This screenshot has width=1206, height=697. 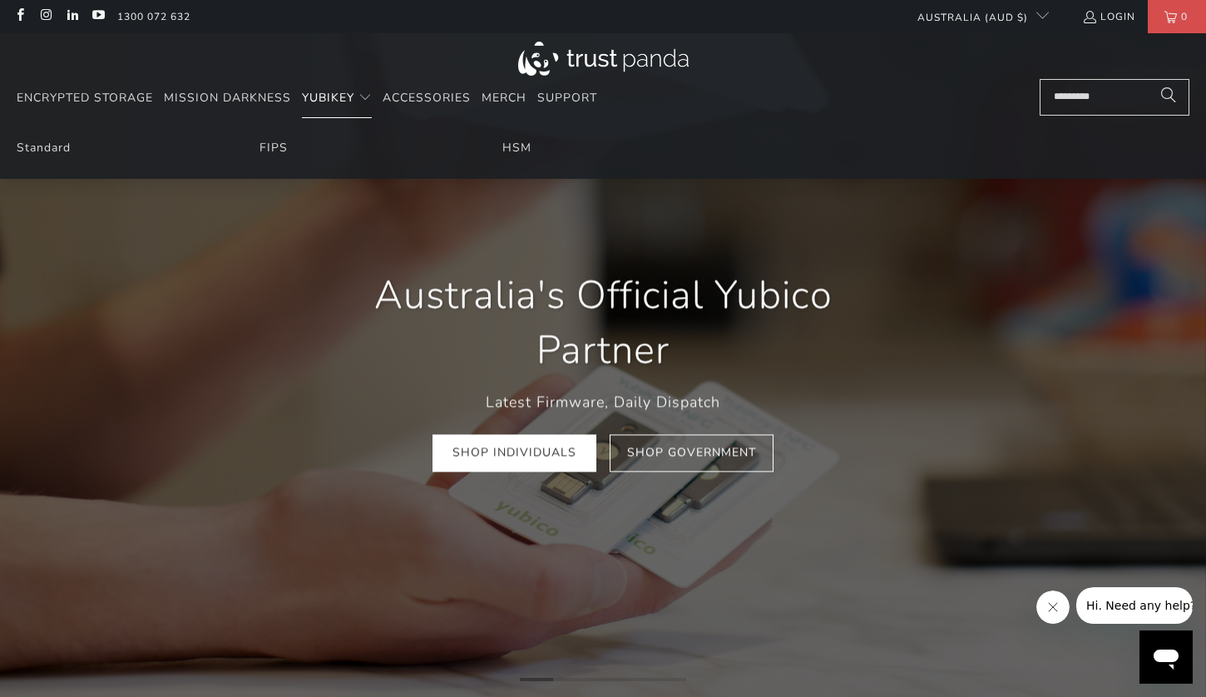 What do you see at coordinates (537, 680) in the screenshot?
I see `li: Page dot 1` at bounding box center [537, 680].